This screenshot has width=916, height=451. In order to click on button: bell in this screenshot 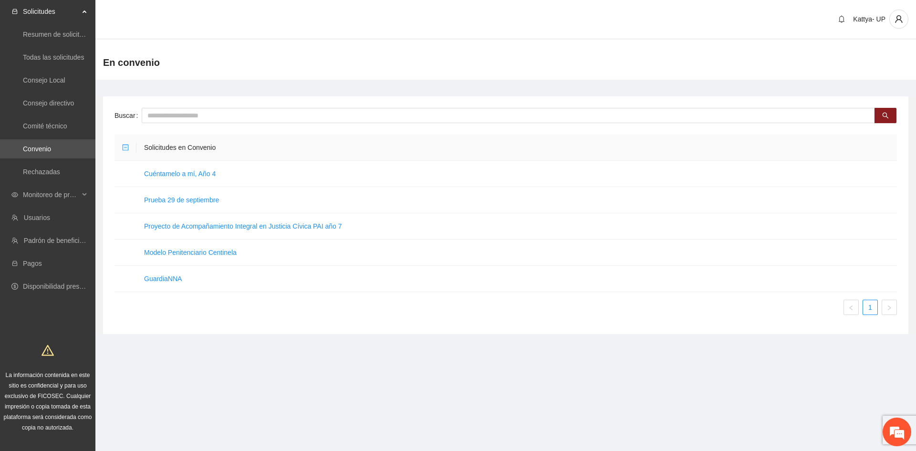, I will do `click(842, 19)`.